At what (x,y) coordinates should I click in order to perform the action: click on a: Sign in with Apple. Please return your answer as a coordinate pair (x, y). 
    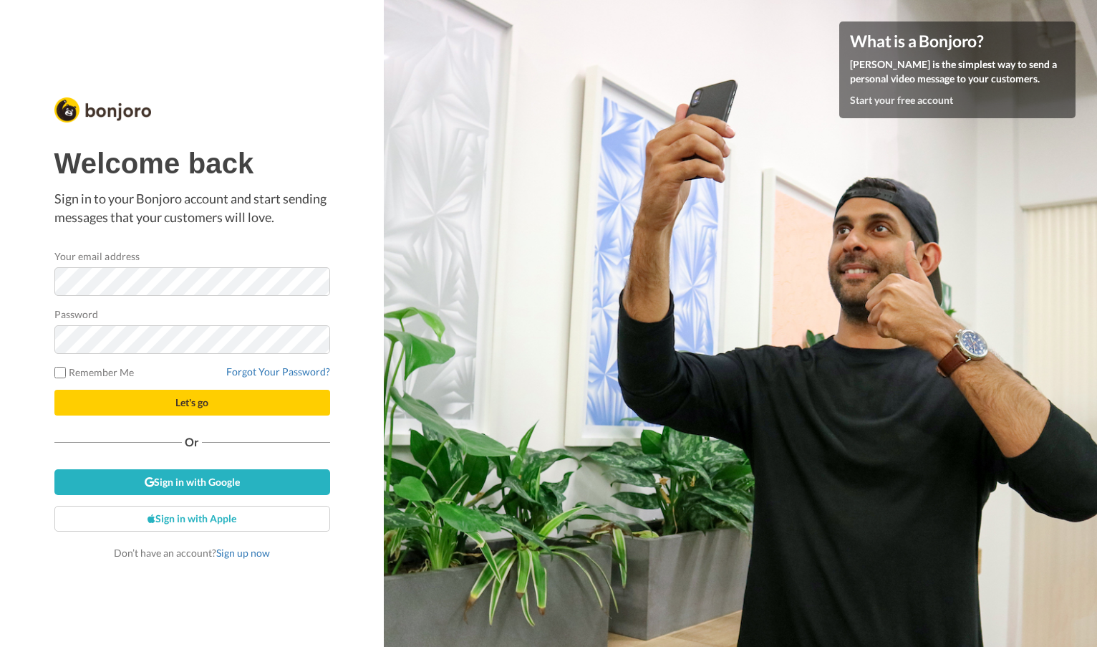
    Looking at the image, I should click on (192, 519).